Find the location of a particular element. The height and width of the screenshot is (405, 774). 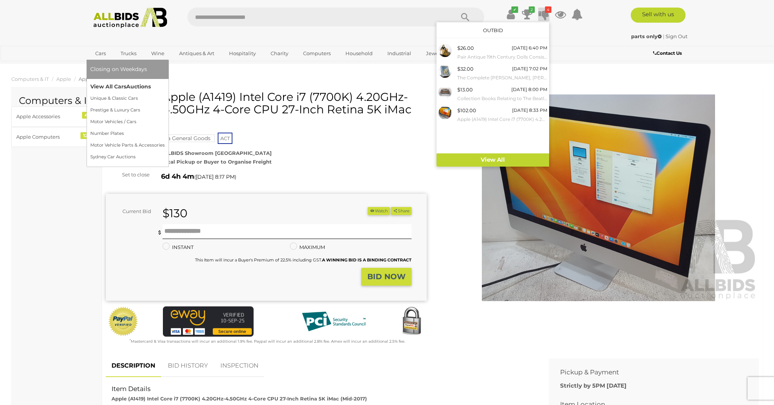

button: BID NOW is located at coordinates (386, 277).